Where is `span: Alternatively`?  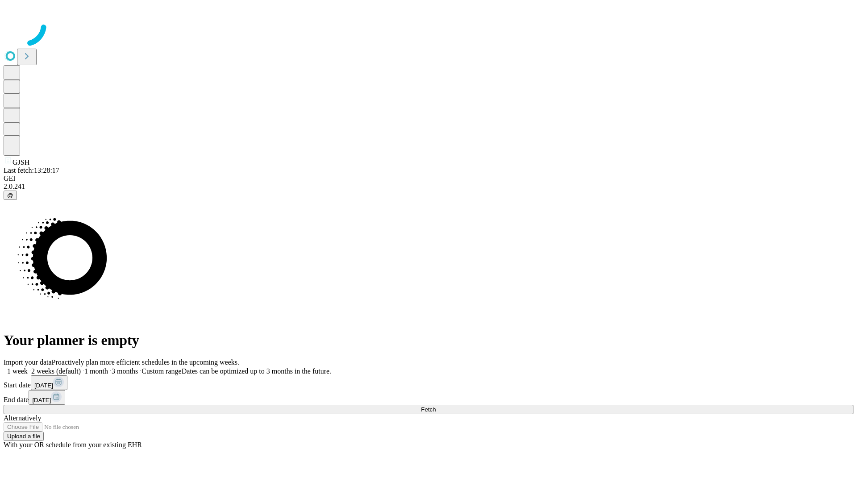 span: Alternatively is located at coordinates (22, 418).